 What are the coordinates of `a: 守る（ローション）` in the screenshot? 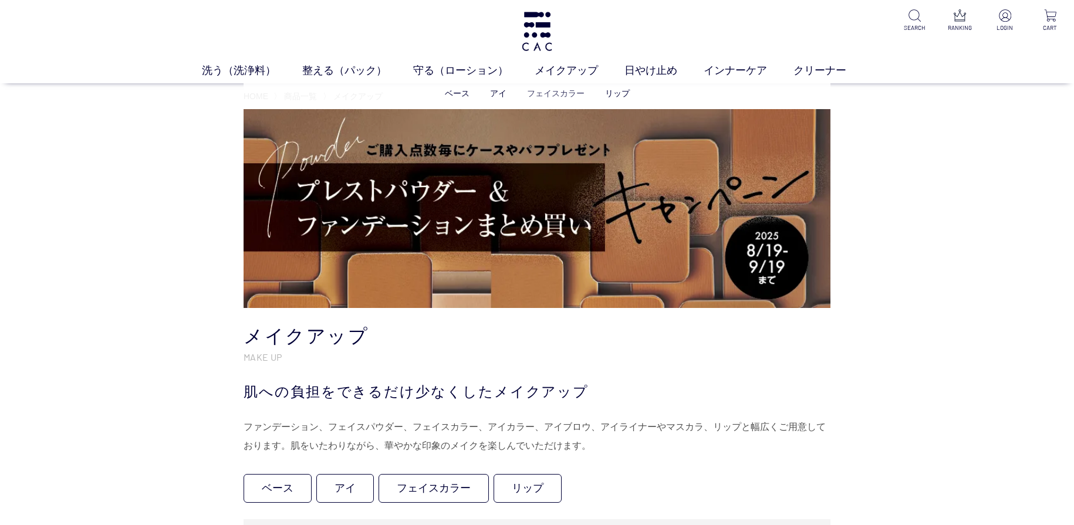 It's located at (474, 70).